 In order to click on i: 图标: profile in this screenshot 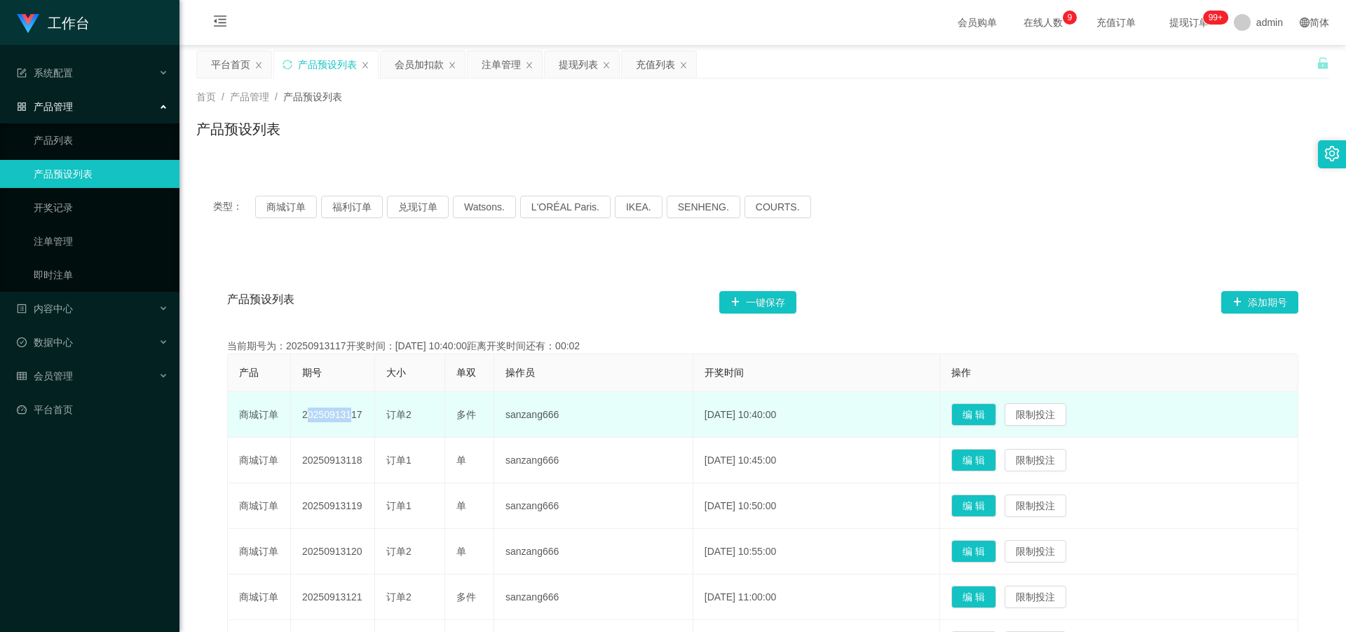, I will do `click(22, 309)`.